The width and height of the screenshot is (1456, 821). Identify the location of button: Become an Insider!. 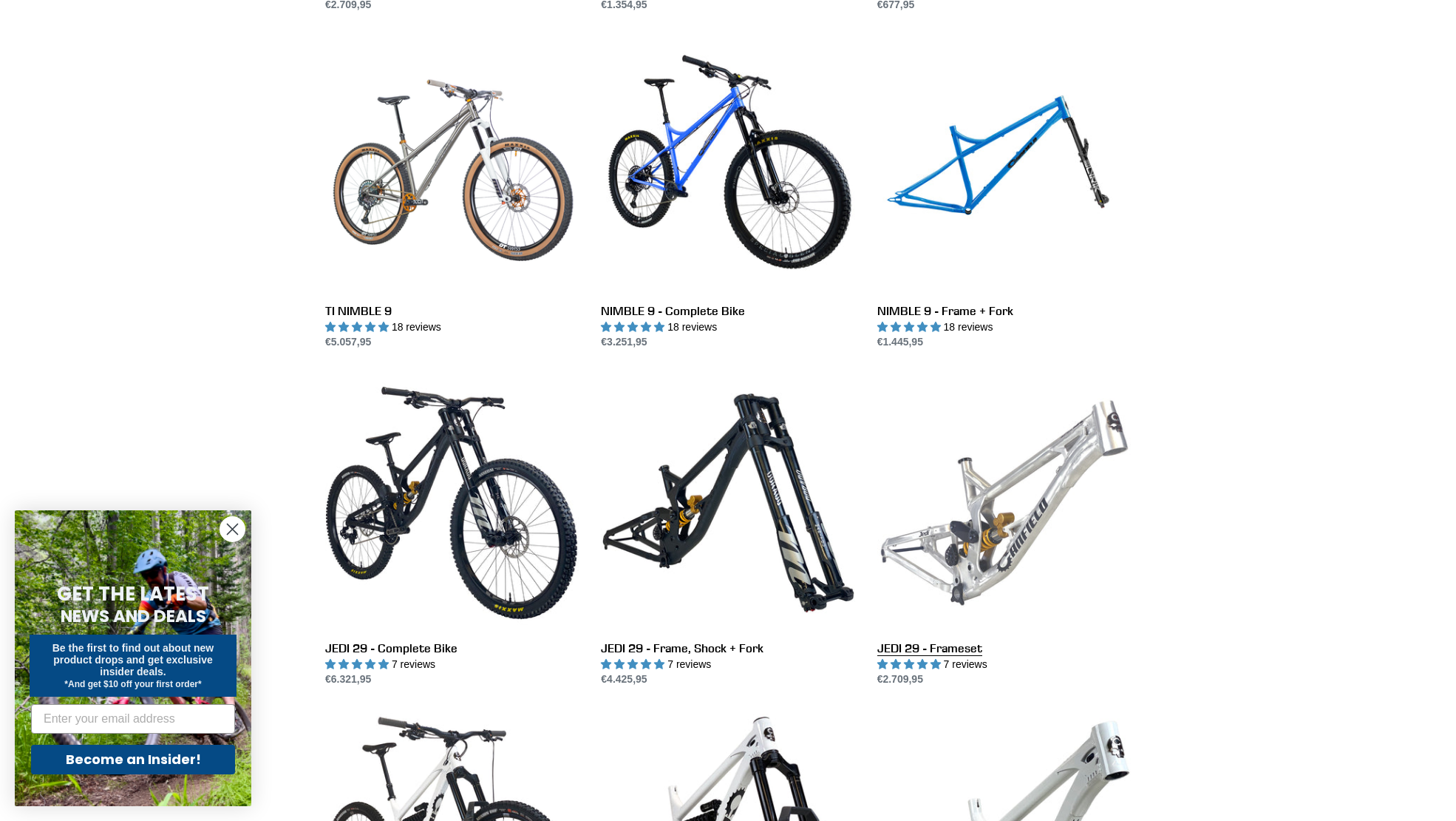
(133, 759).